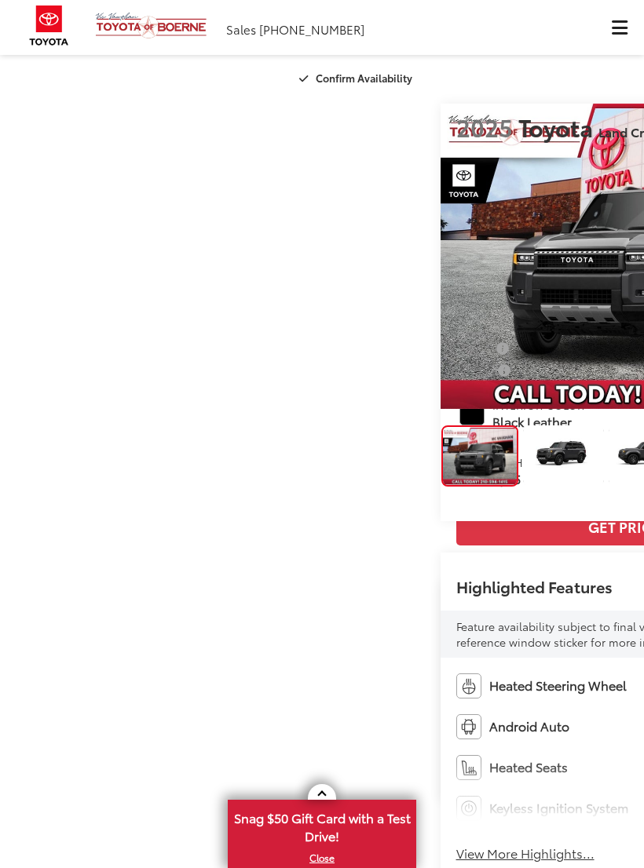  Describe the element at coordinates (525, 853) in the screenshot. I see `button: View More Highlights...` at that location.